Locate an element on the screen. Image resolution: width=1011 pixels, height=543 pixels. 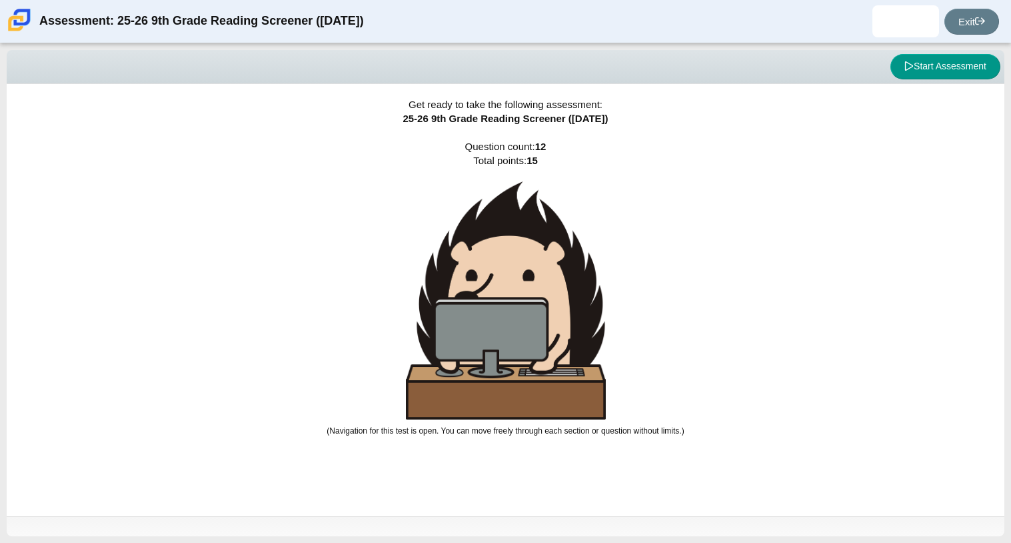
a: Carmen School of Science & Technology is located at coordinates (19, 30).